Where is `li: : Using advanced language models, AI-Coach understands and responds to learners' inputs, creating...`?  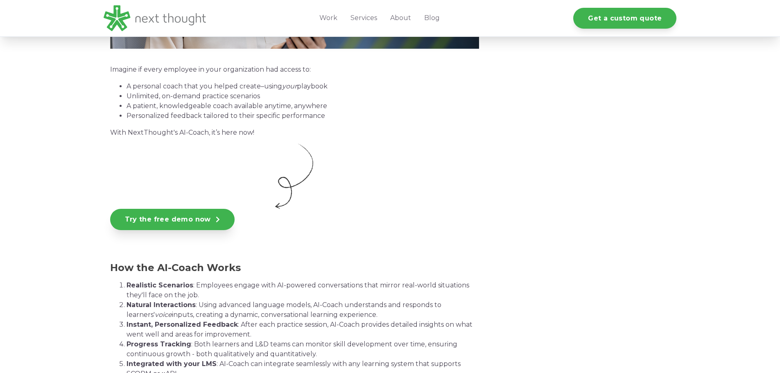 li: : Using advanced language models, AI-Coach understands and responds to learners' inputs, creating... is located at coordinates (302, 310).